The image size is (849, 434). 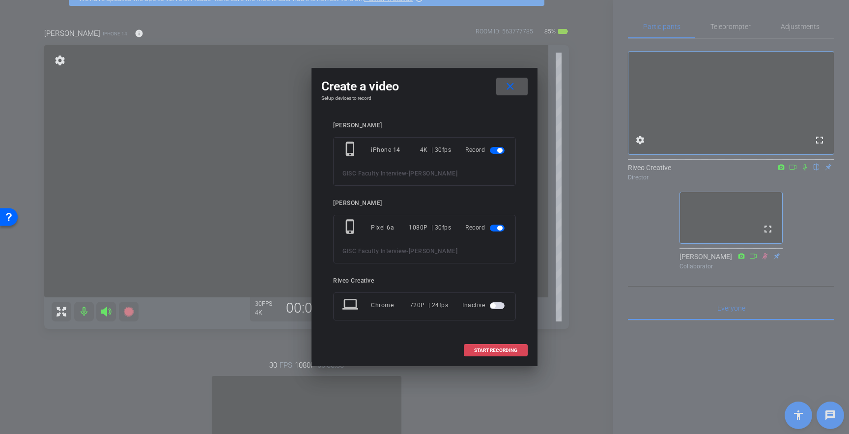 What do you see at coordinates (436, 150) in the screenshot?
I see `div: 4K | 30fps` at bounding box center [436, 150].